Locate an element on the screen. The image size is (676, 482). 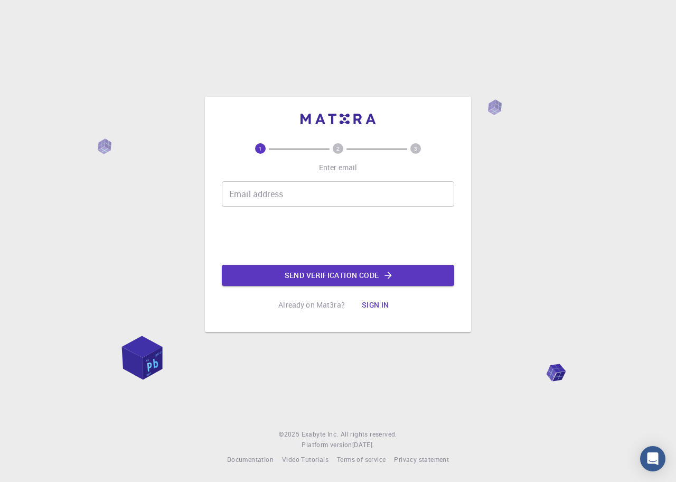
p: Enter email is located at coordinates (338, 167).